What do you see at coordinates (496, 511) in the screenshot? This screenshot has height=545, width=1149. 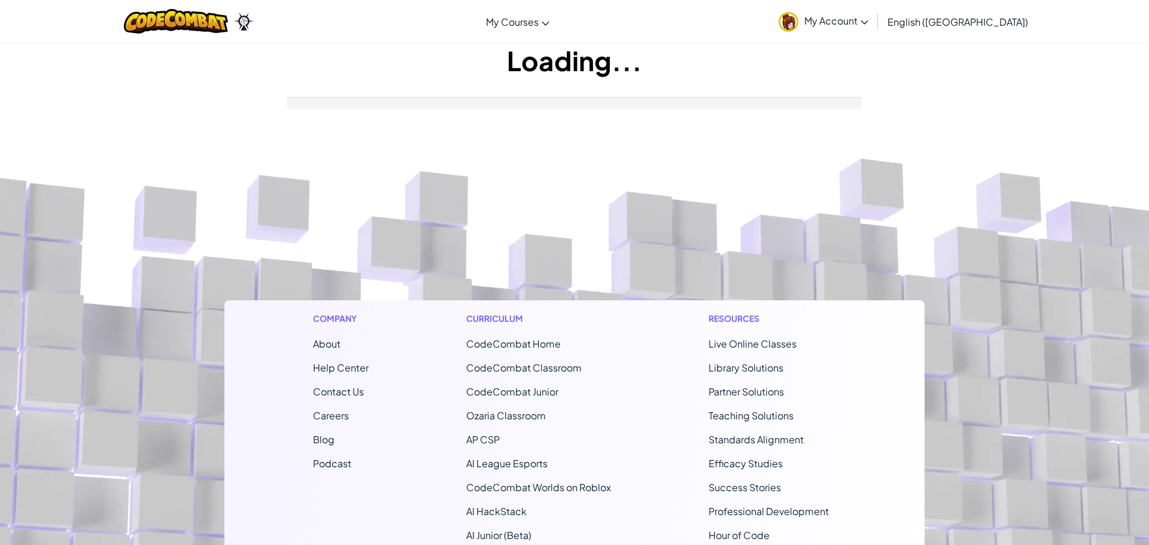 I see `a: AI HackStack` at bounding box center [496, 511].